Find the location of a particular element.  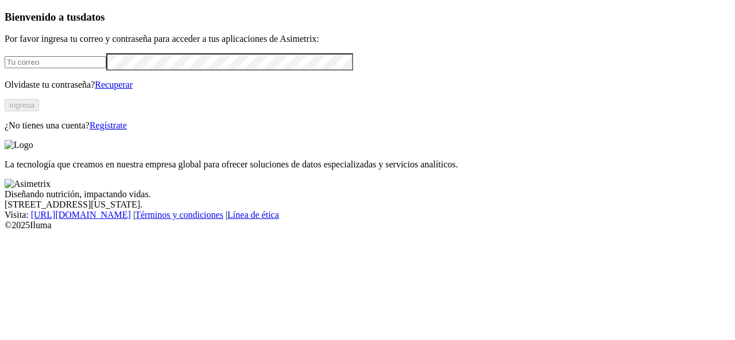

div: Diseñando nutrición, impactando vidas. is located at coordinates (367, 195).